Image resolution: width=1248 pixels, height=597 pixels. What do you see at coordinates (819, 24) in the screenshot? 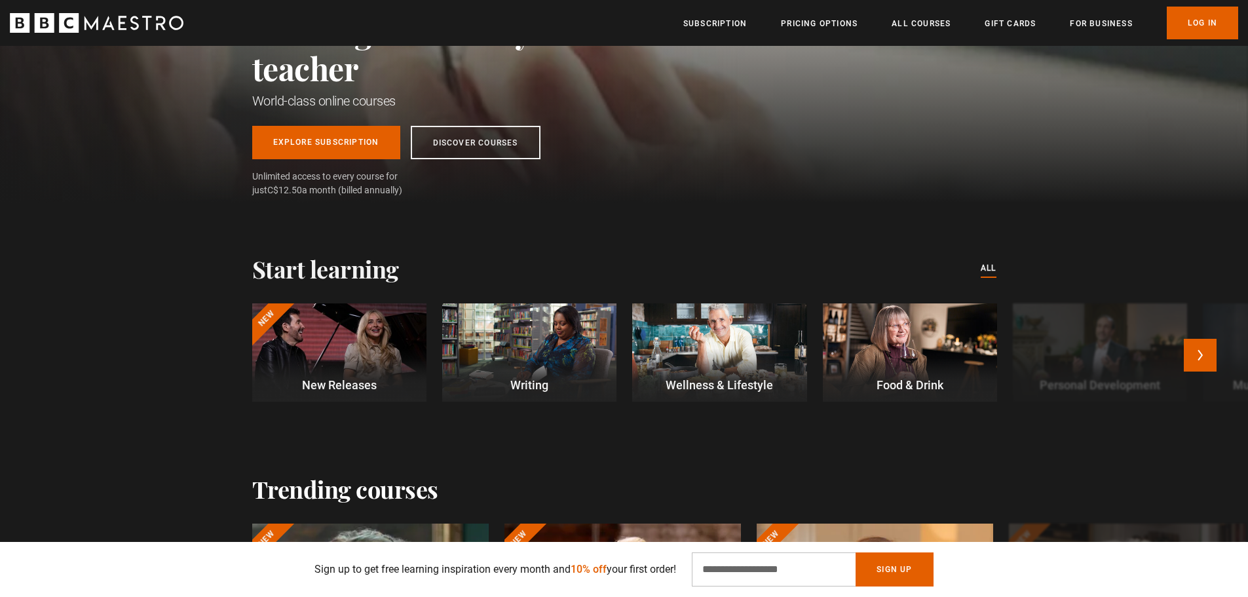
I see `a: Pricing Options` at bounding box center [819, 24].